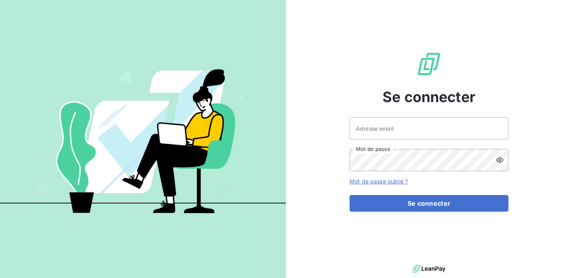 The image size is (572, 278). What do you see at coordinates (429, 64) in the screenshot?
I see `img: Logo LeanPay` at bounding box center [429, 64].